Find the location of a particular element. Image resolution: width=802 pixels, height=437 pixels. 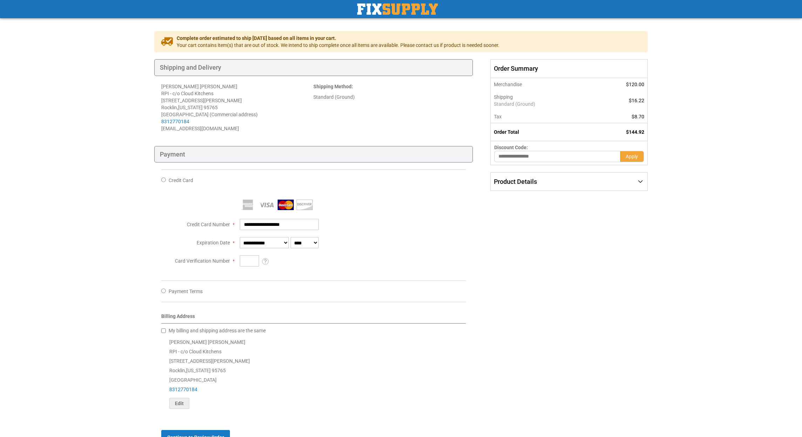

span: Shipping is located at coordinates (503, 97).